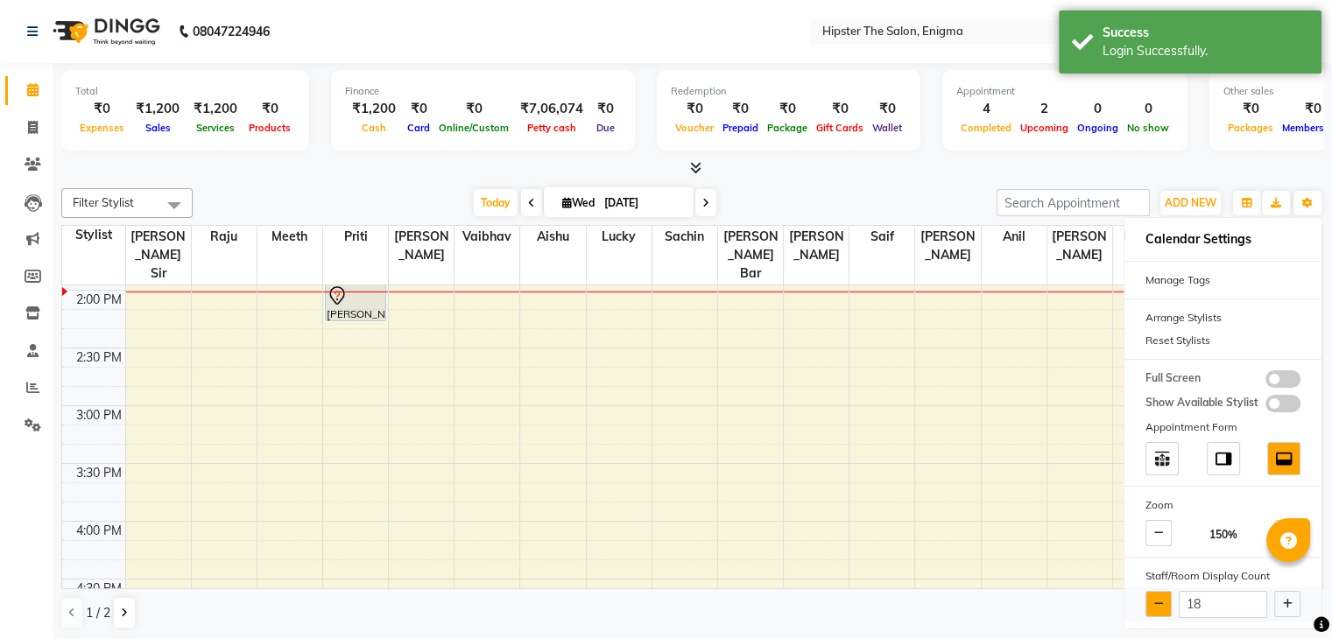 The width and height of the screenshot is (1332, 639). What do you see at coordinates (1205, 32) in the screenshot?
I see `div: Success` at bounding box center [1205, 32].